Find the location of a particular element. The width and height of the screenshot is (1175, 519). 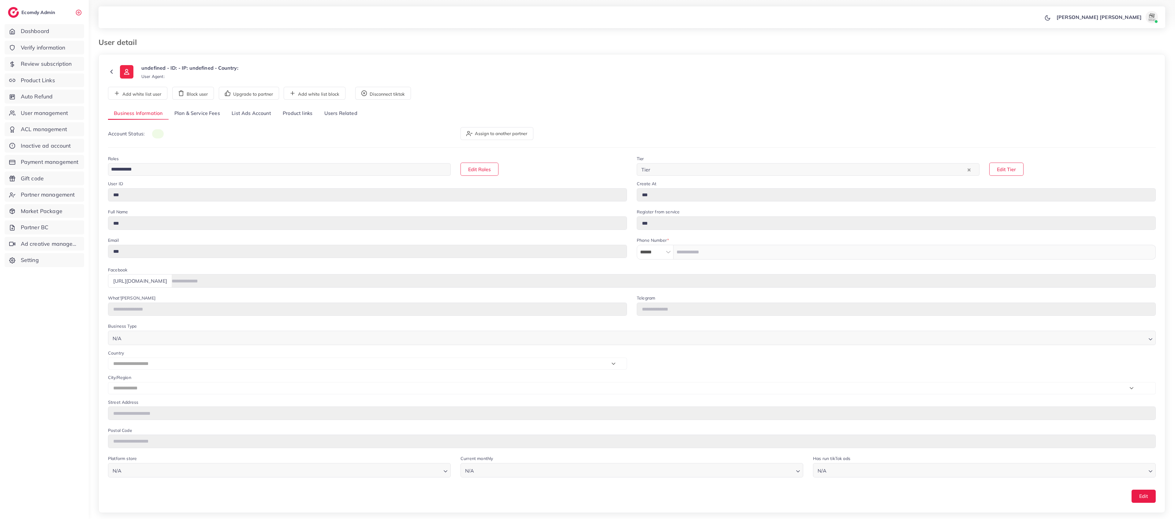

label: Email is located at coordinates (113, 240).